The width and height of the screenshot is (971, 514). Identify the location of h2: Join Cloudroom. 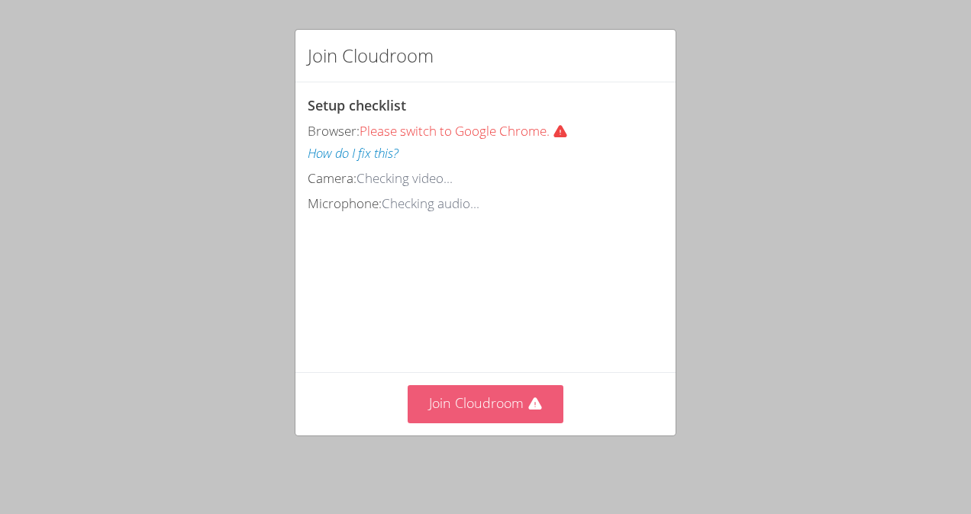
(370, 56).